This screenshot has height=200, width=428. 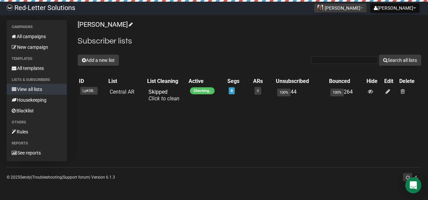 I want to click on th: List Cleaning: No sort applied, activate to apply an ascending sort, so click(x=167, y=81).